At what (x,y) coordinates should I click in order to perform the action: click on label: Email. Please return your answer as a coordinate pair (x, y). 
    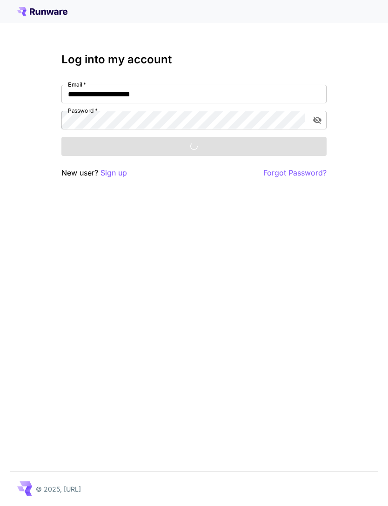
    Looking at the image, I should click on (77, 84).